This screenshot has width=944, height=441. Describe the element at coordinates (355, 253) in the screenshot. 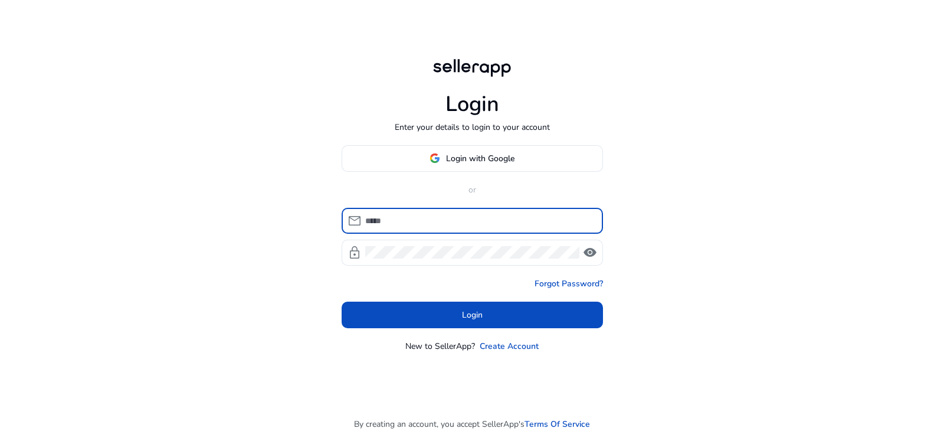

I see `span: lock` at that location.